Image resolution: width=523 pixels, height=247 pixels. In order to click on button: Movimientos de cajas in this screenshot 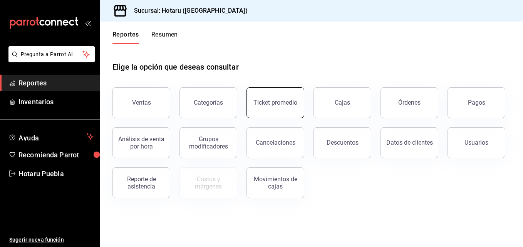, I will do `click(275, 183)`.